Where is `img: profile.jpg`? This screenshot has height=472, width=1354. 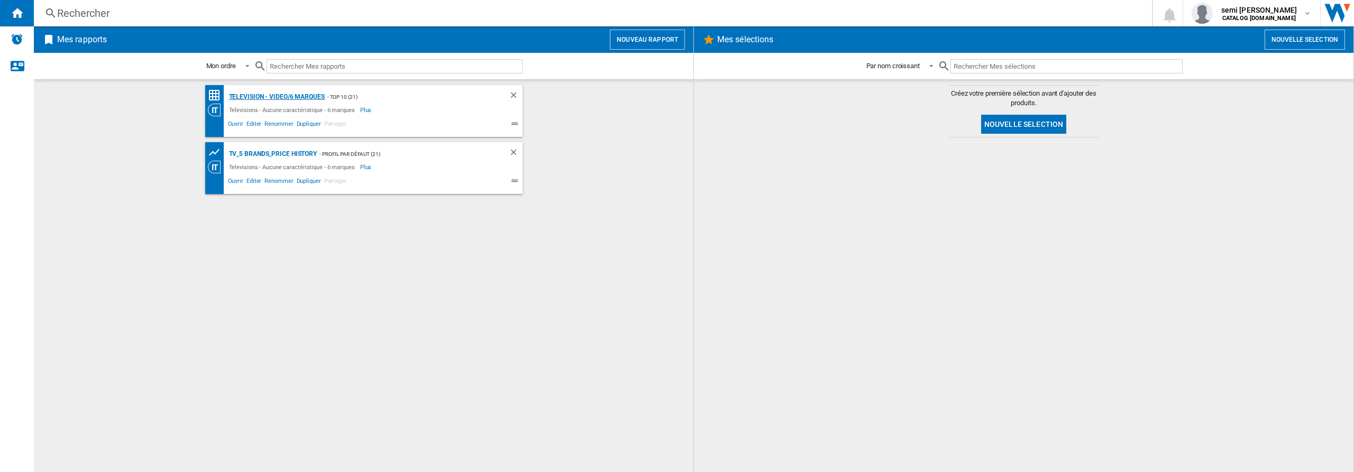
img: profile.jpg is located at coordinates (1202, 13).